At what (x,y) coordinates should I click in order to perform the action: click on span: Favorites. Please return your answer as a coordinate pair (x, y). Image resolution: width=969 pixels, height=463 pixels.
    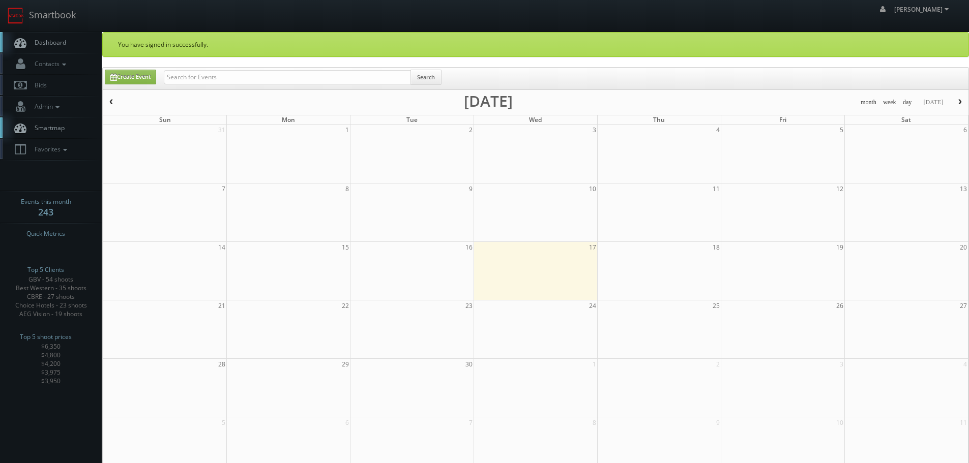
    Looking at the image, I should click on (49, 149).